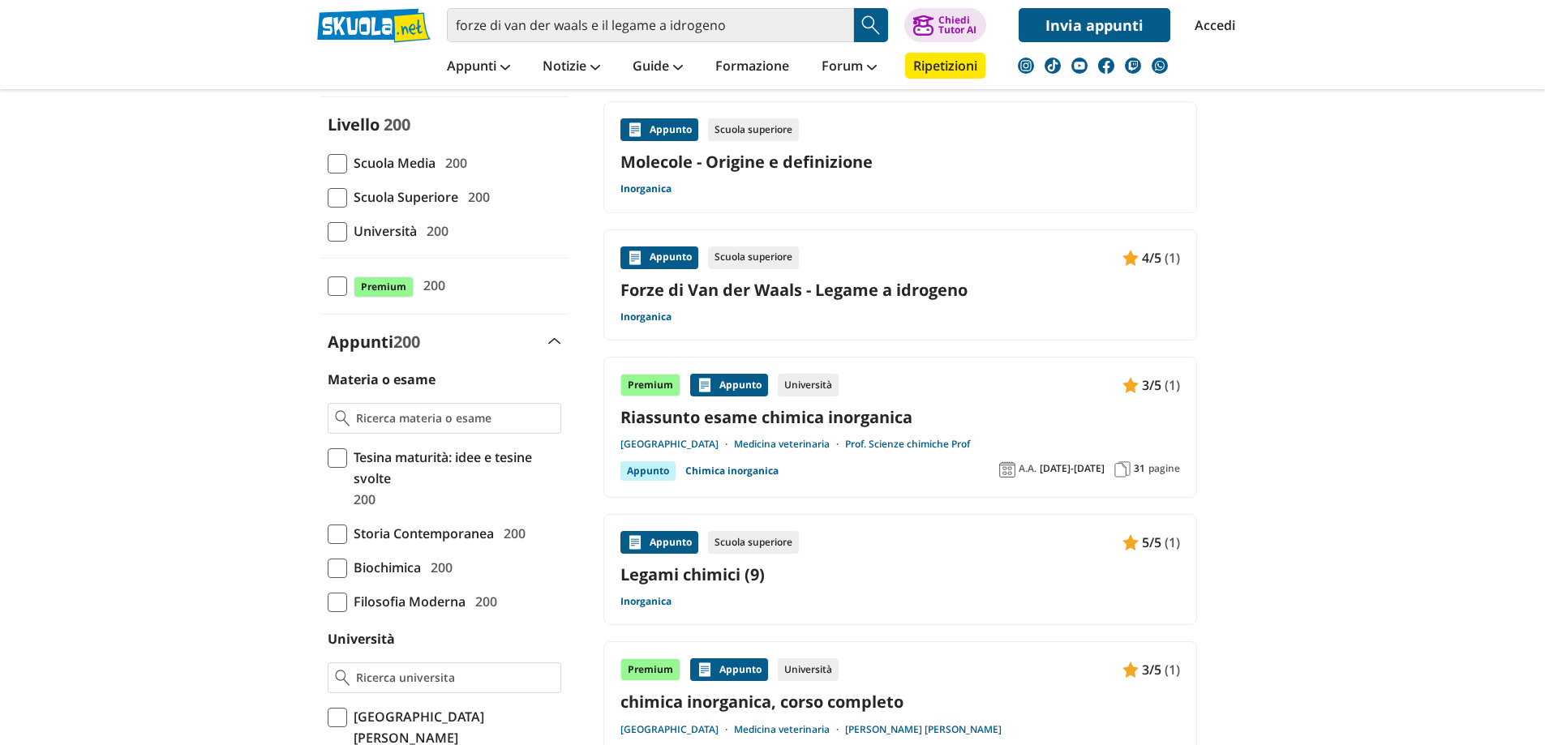  Describe the element at coordinates (849, 67) in the screenshot. I see `a: Forum` at that location.